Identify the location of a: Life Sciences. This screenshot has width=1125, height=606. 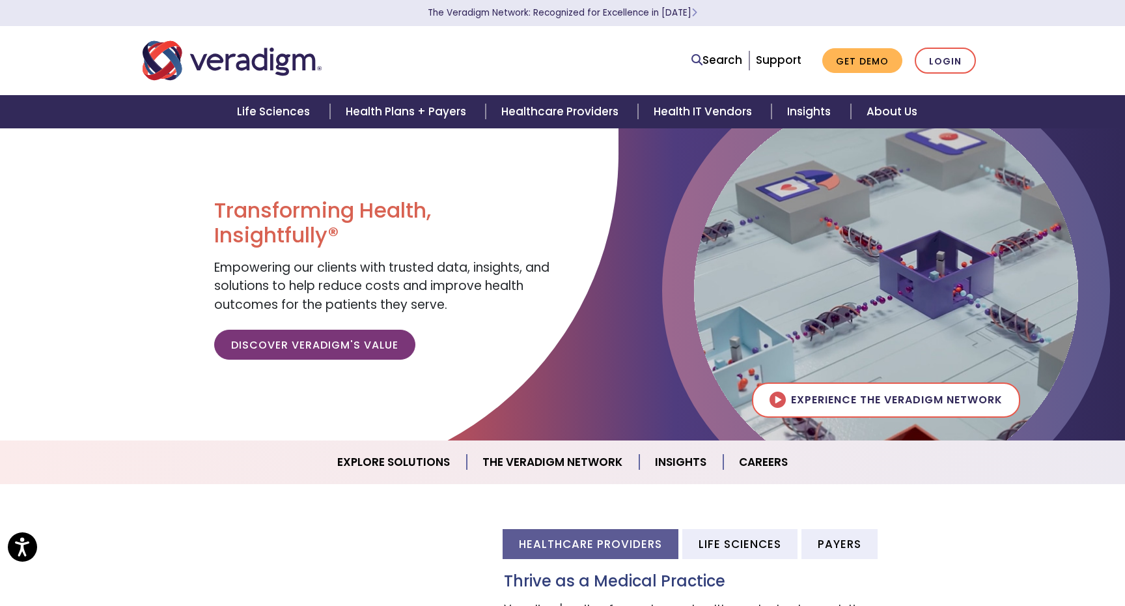
(275, 111).